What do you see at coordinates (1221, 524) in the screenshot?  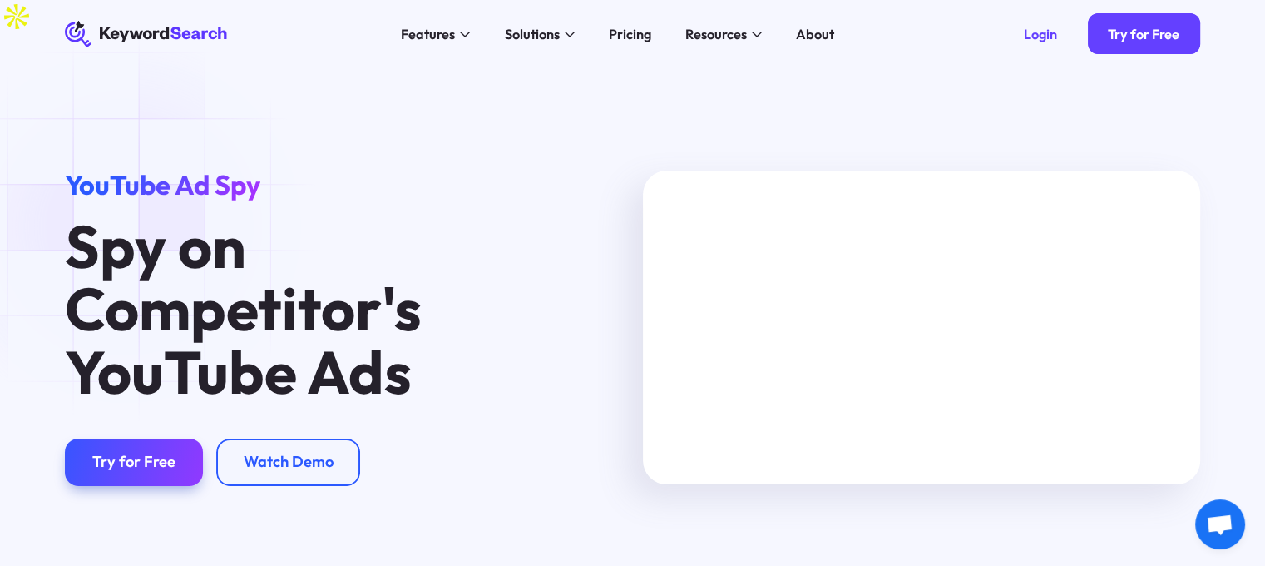 I see `div: Open chat` at bounding box center [1221, 524].